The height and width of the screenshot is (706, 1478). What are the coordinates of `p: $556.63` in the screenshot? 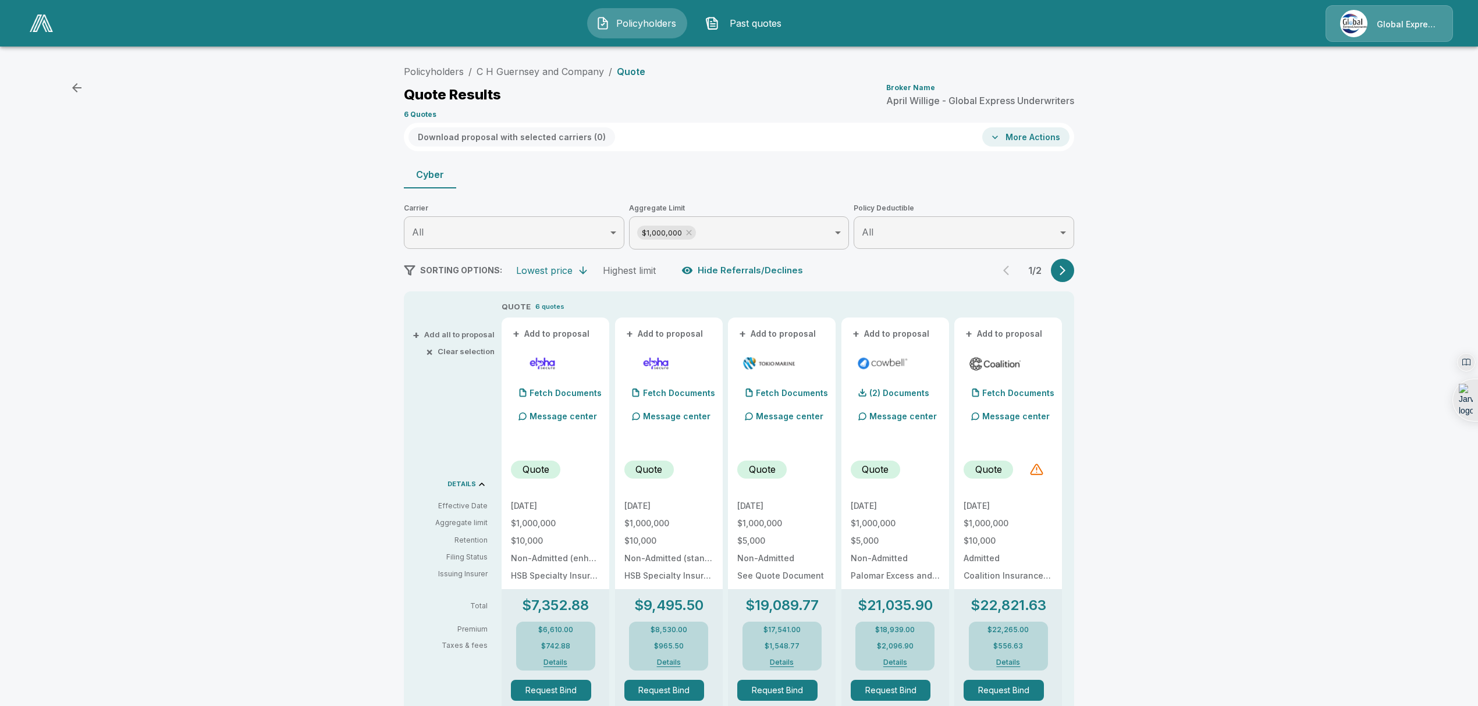 It's located at (1008, 647).